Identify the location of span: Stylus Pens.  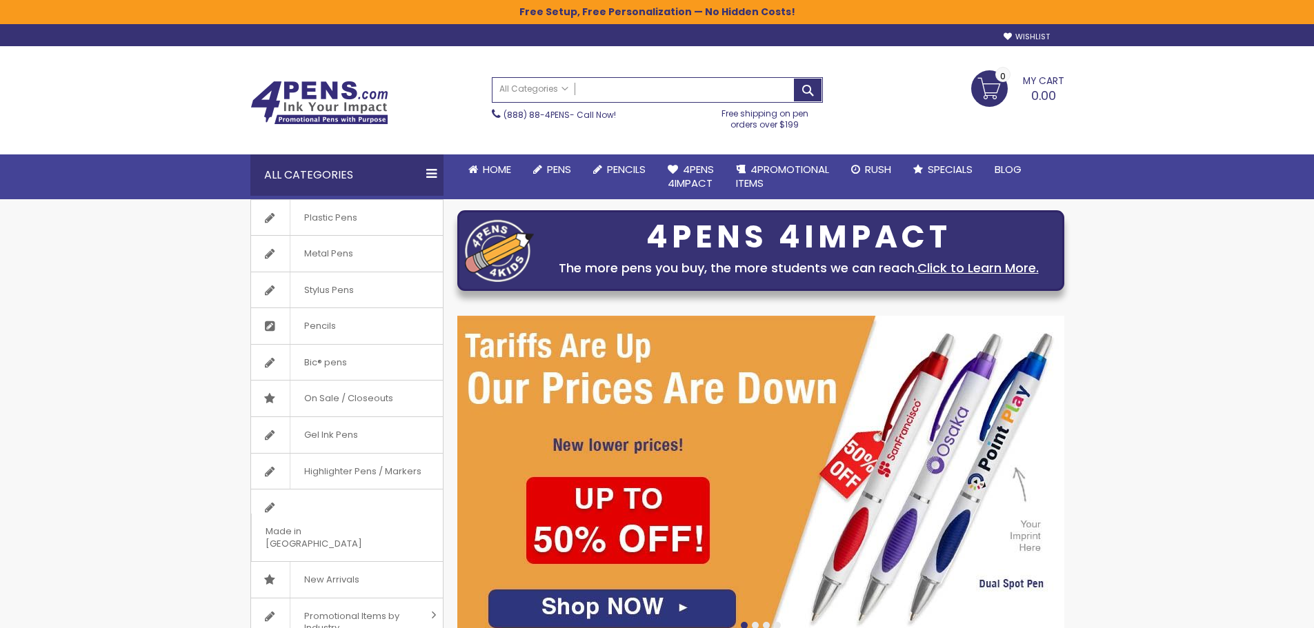
(328, 290).